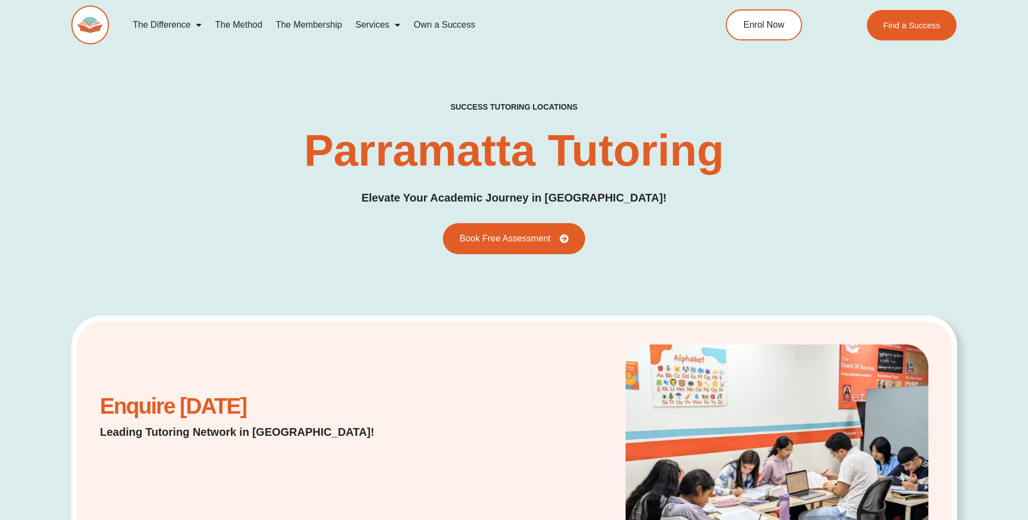  I want to click on a: Own a Success, so click(444, 25).